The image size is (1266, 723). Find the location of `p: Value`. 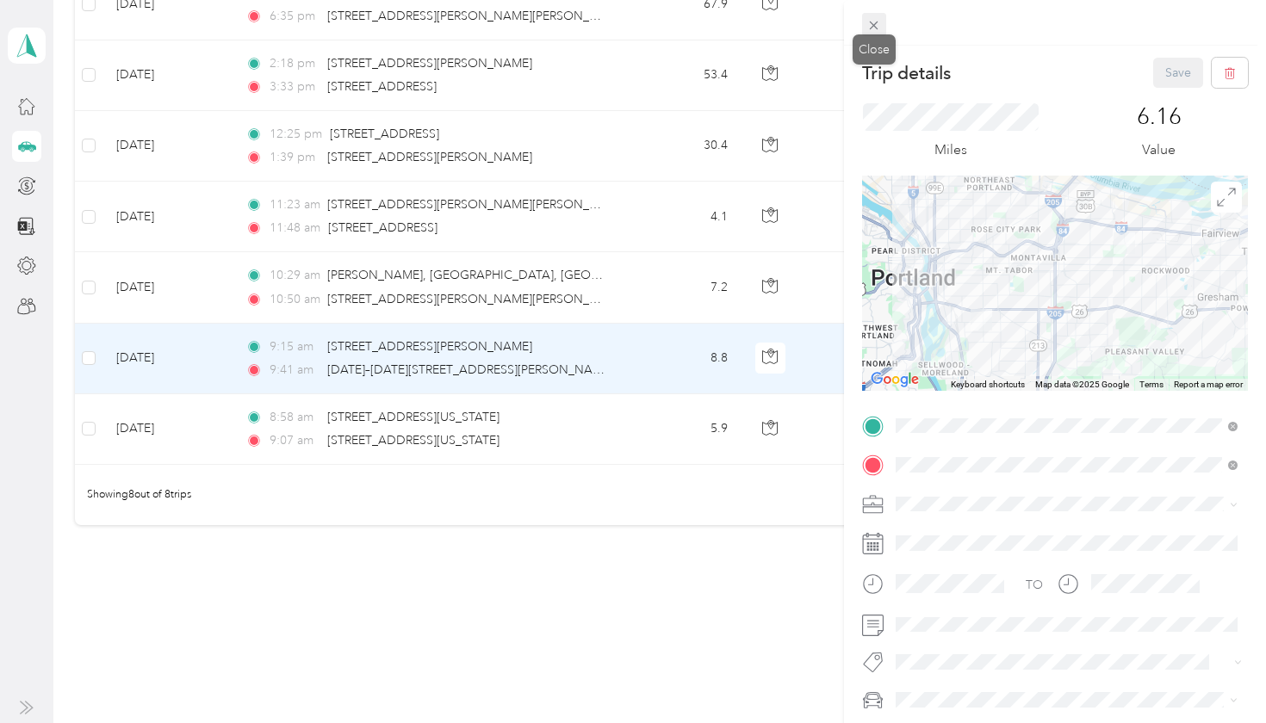

p: Value is located at coordinates (1158, 150).